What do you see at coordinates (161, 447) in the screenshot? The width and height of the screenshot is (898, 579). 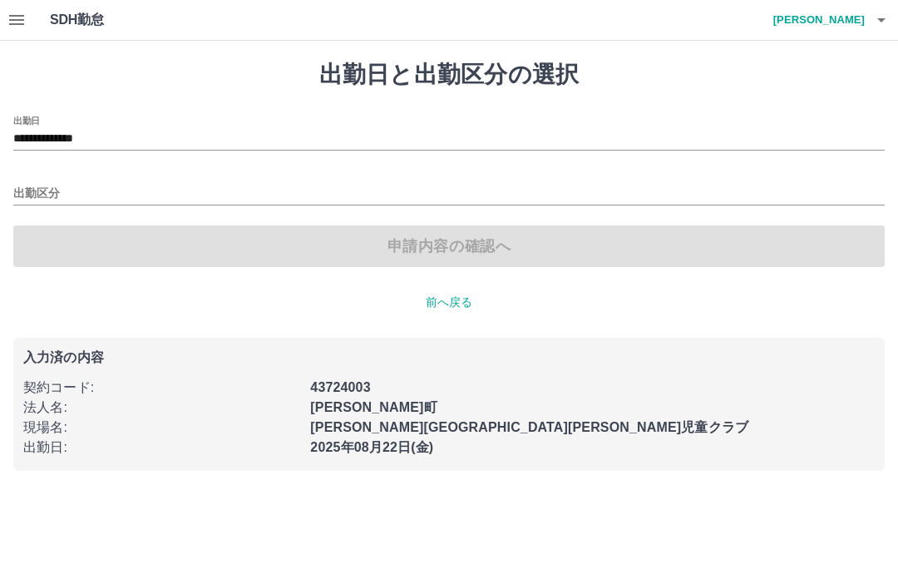 I see `p: 出勤日 :` at bounding box center [161, 447].